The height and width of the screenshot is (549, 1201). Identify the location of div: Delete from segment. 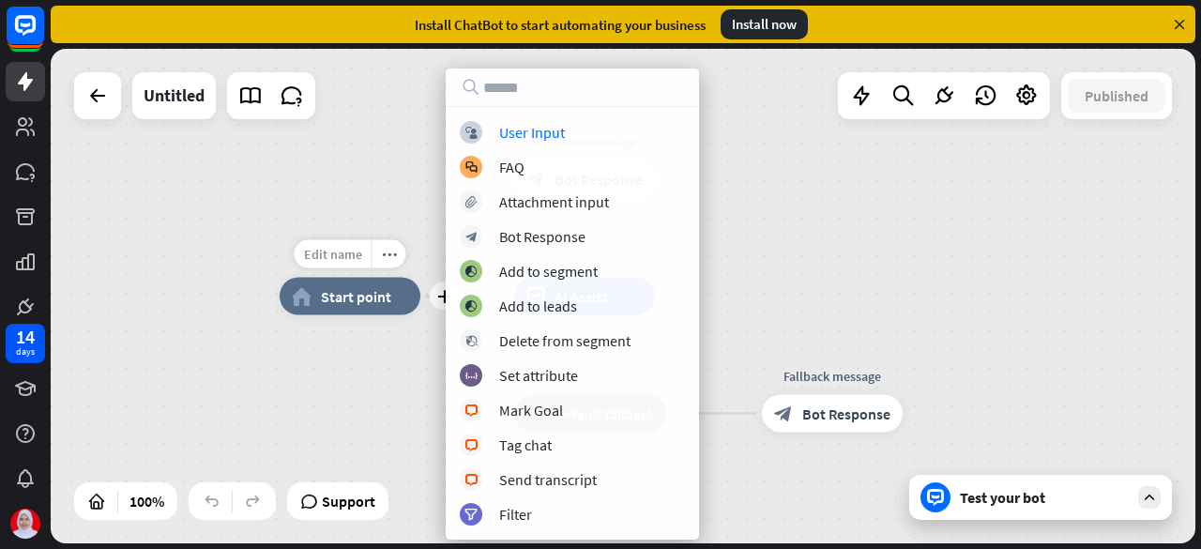
(565, 341).